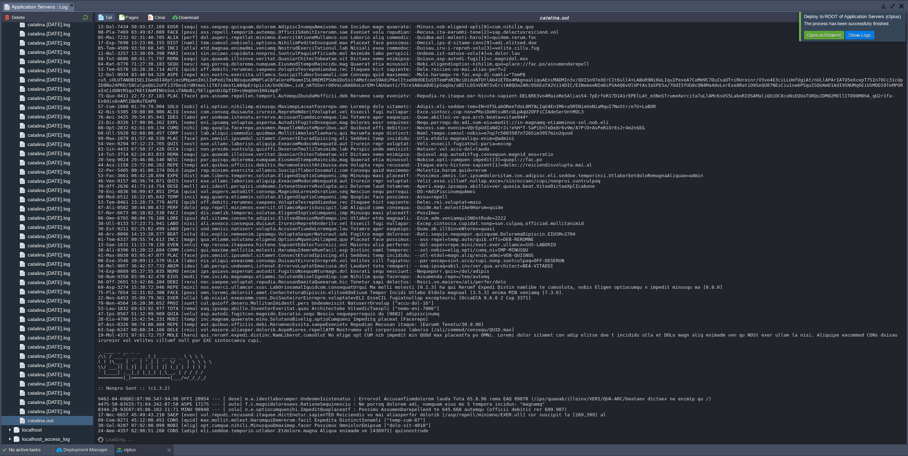 The width and height of the screenshot is (908, 456). What do you see at coordinates (853, 24) in the screenshot?
I see `div: The process has been successfully finished.` at bounding box center [853, 24].